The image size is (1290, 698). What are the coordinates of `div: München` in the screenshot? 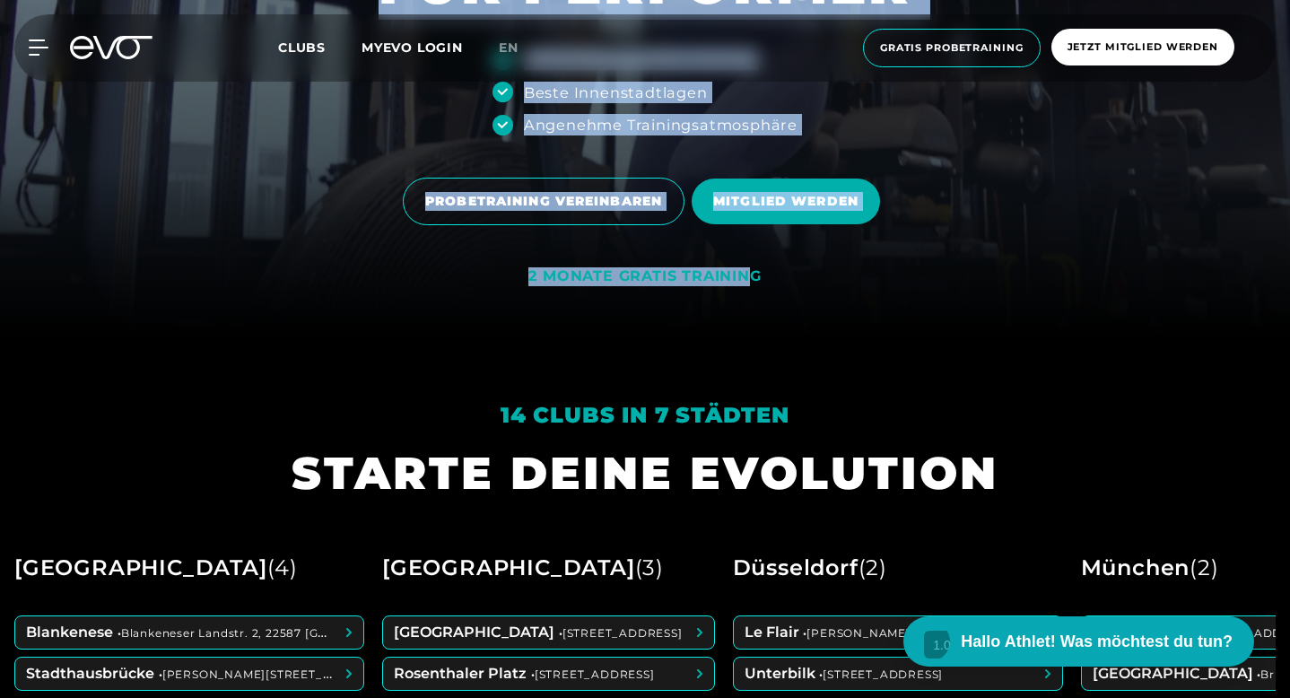 It's located at (1150, 568).